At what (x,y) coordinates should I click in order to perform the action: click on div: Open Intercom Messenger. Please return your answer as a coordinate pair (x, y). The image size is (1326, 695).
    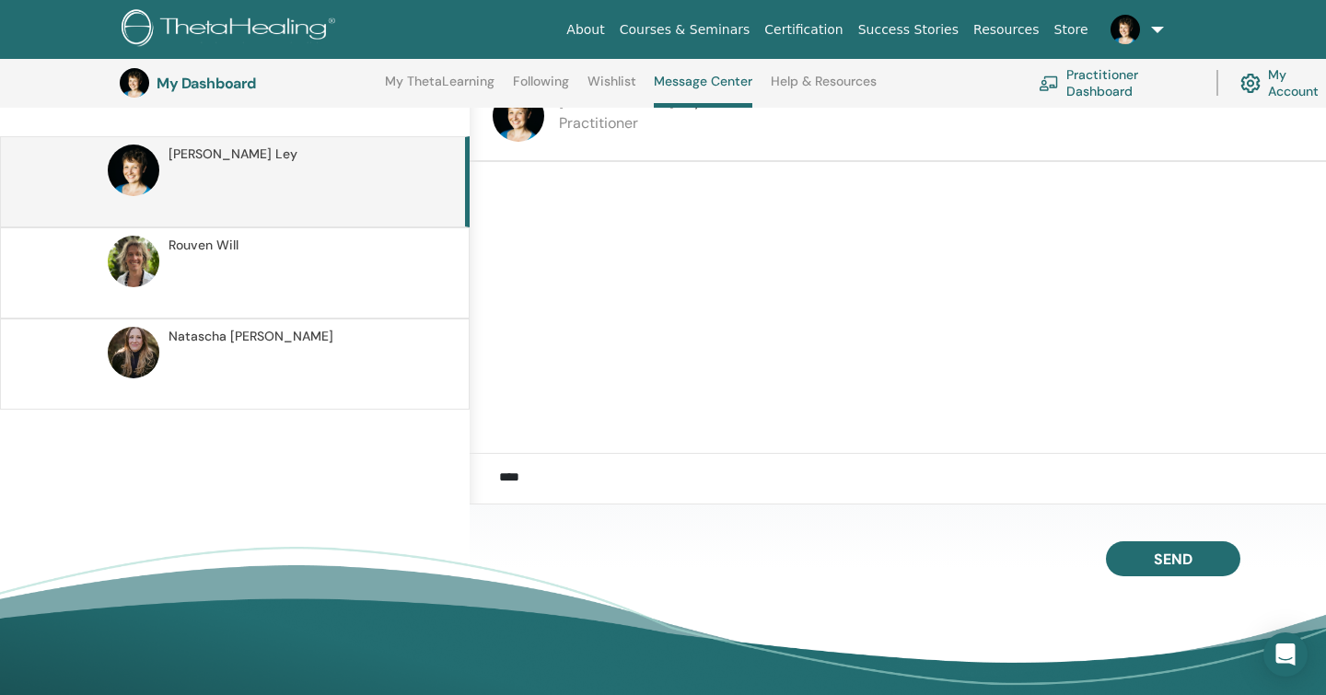
    Looking at the image, I should click on (1285, 655).